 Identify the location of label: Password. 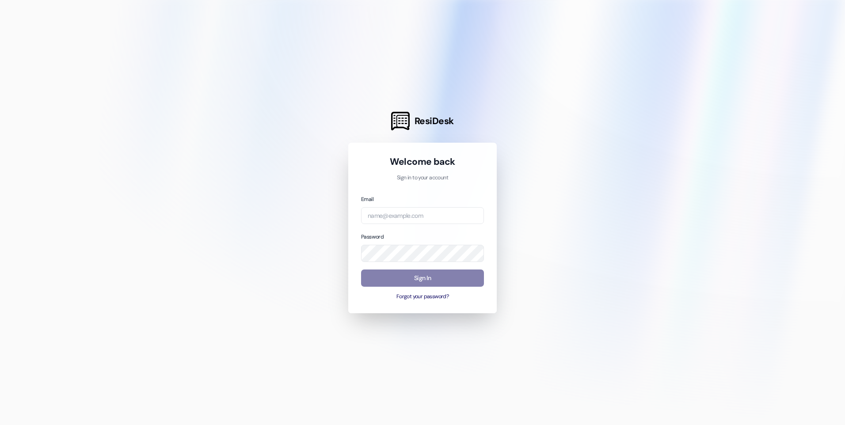
(372, 237).